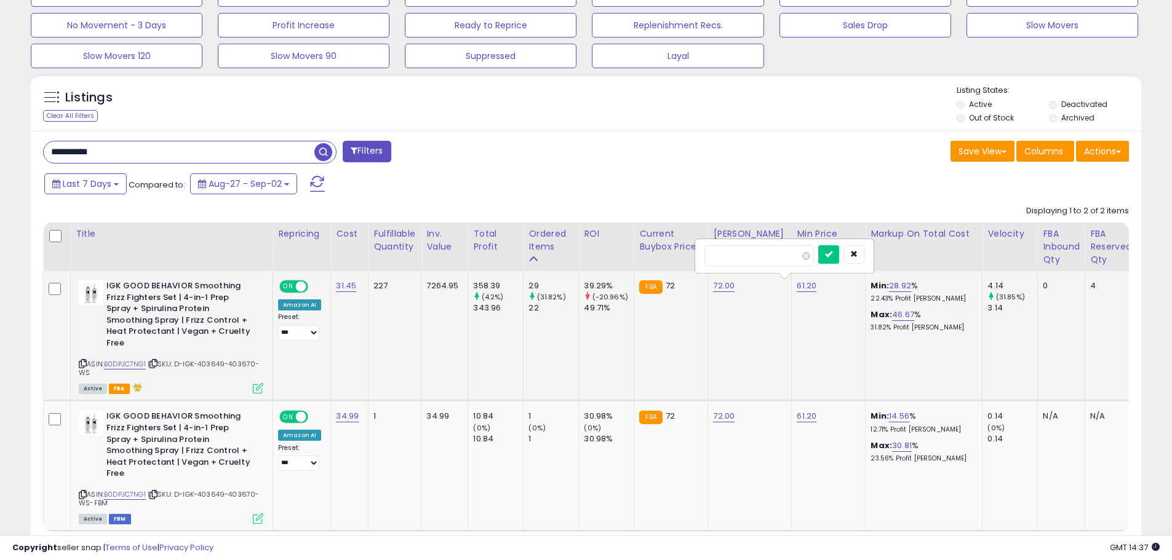  What do you see at coordinates (1059, 286) in the screenshot?
I see `div: 0` at bounding box center [1059, 286].